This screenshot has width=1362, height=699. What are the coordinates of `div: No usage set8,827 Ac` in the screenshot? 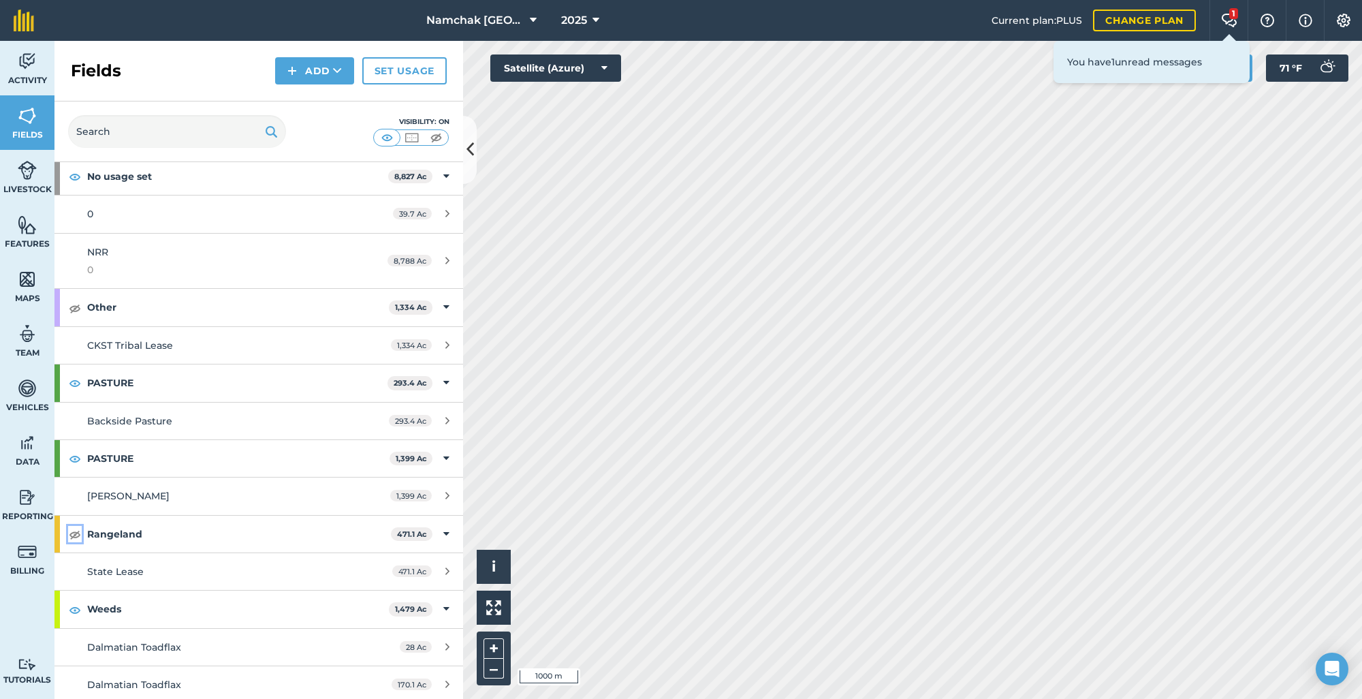 It's located at (259, 176).